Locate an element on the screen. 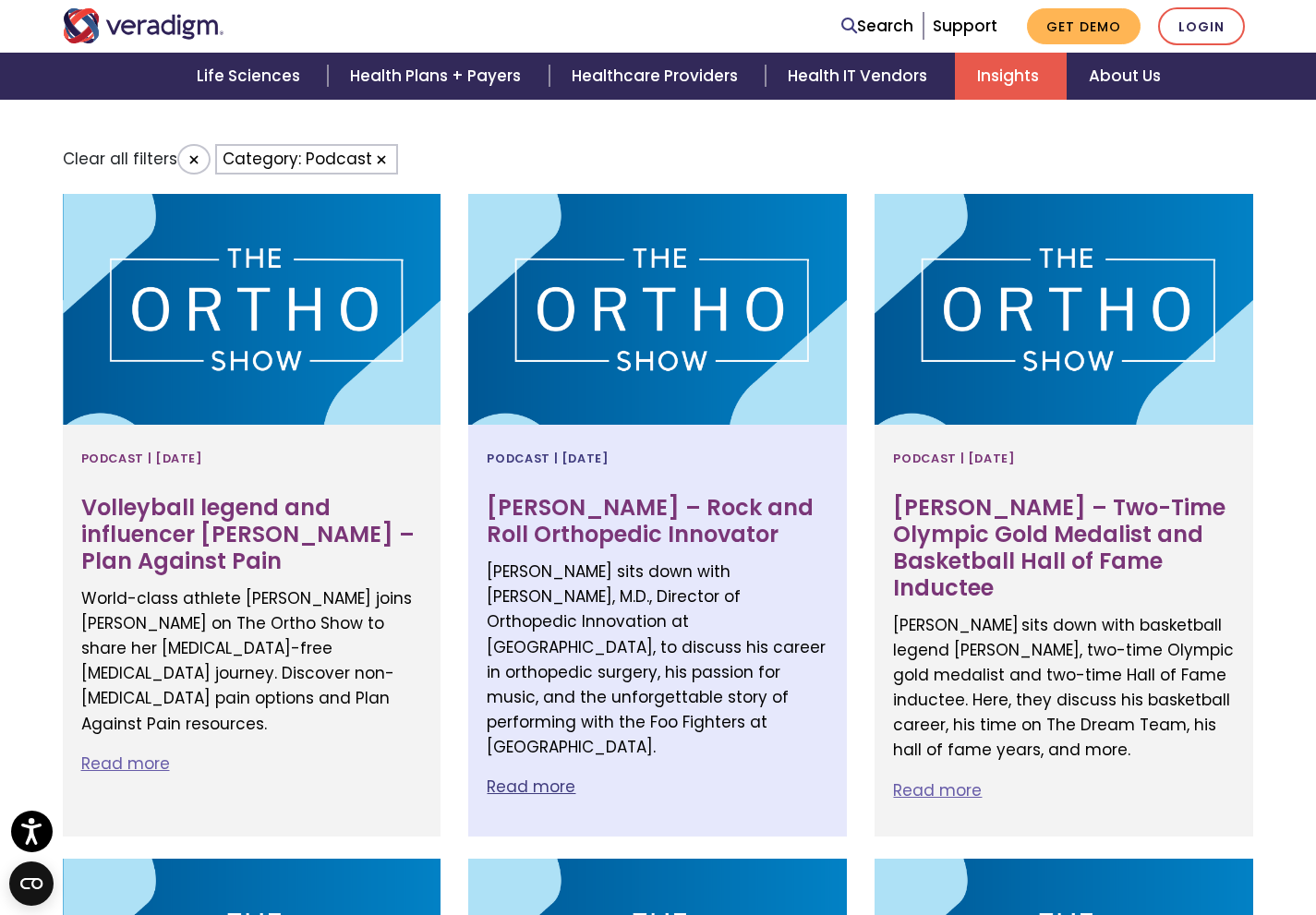  li: Clear all filters is located at coordinates (137, 162).